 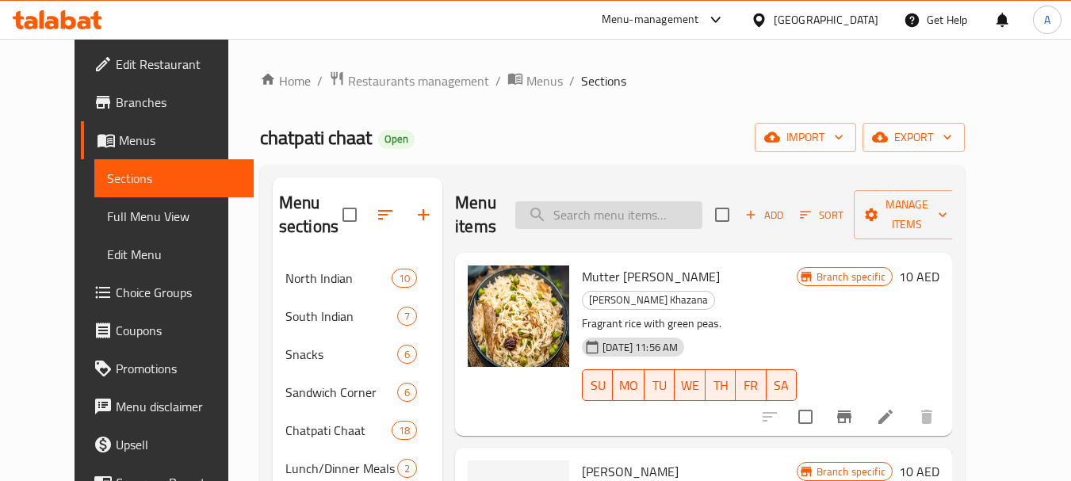 I want to click on span: Snacks, so click(x=341, y=355).